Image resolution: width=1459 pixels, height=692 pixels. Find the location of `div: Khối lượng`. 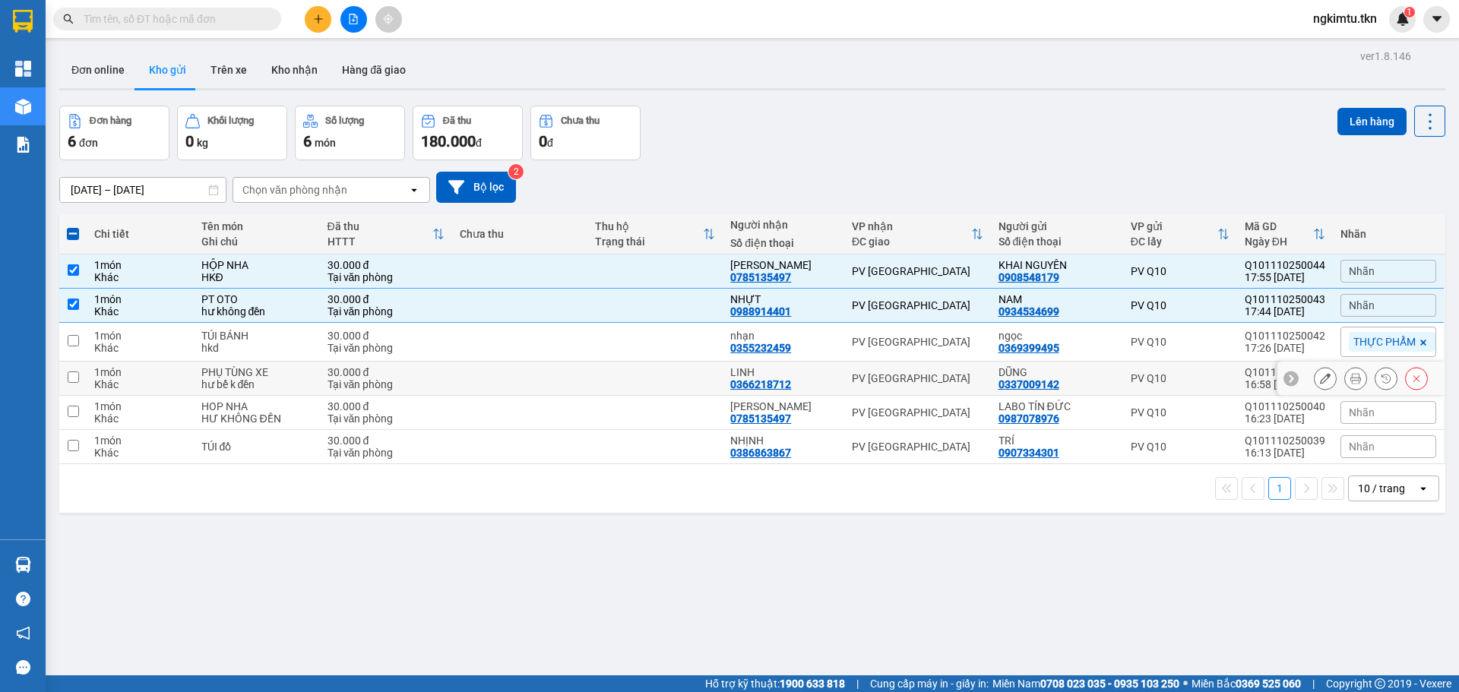

div: Khối lượng is located at coordinates (230, 121).